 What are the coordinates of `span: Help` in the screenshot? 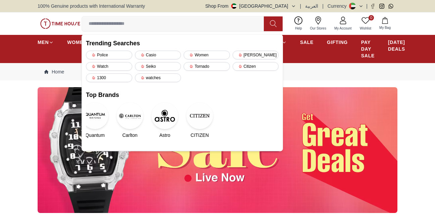 It's located at (299, 28).